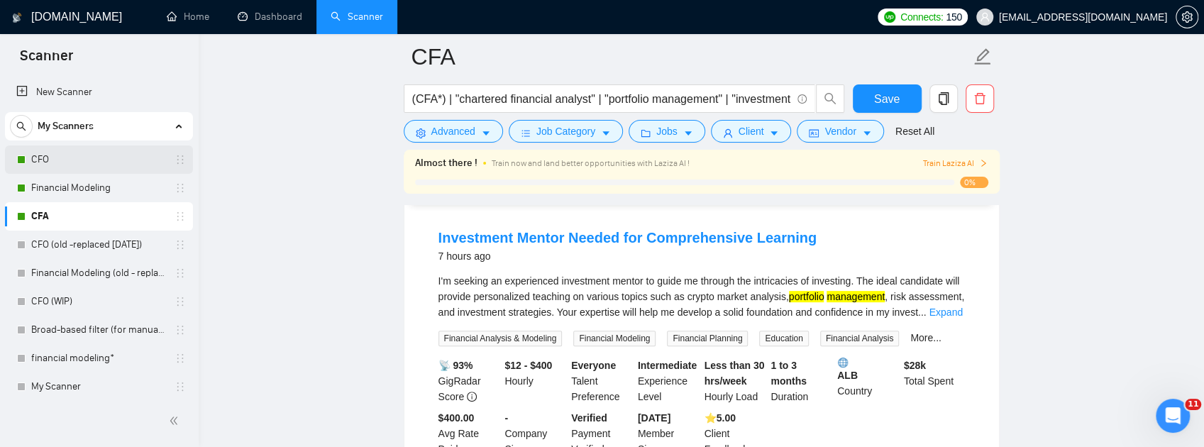 The width and height of the screenshot is (1204, 447). Describe the element at coordinates (735, 381) in the screenshot. I see `div: Hourly Load` at that location.